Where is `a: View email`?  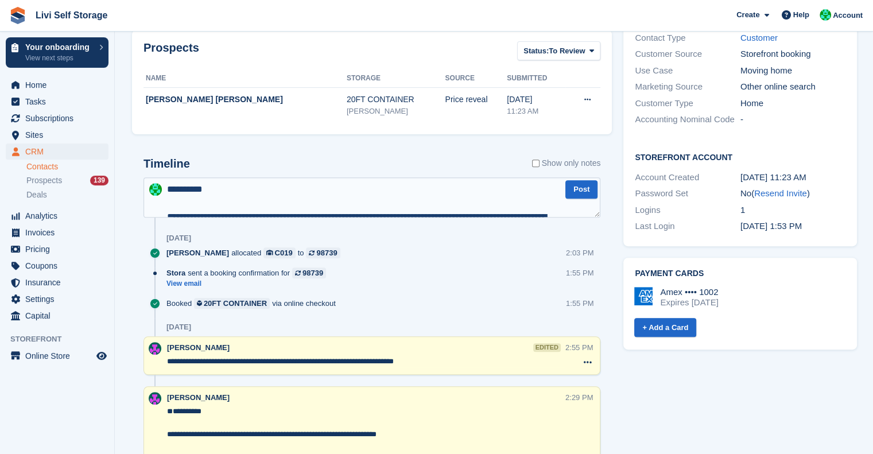
a: View email is located at coordinates (249, 284).